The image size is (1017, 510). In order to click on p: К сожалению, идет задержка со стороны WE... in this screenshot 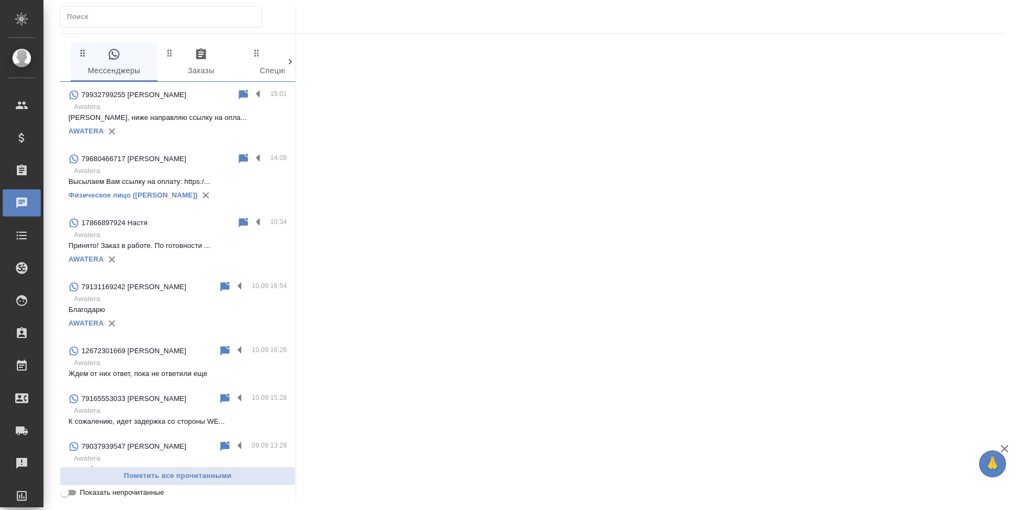, I will do `click(178, 422)`.